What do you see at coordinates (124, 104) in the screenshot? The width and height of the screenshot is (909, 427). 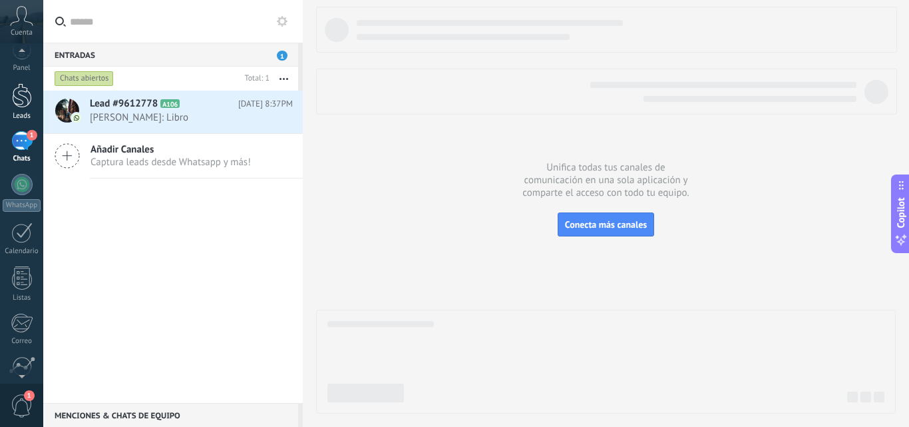 I see `span: Lead #9612778` at bounding box center [124, 104].